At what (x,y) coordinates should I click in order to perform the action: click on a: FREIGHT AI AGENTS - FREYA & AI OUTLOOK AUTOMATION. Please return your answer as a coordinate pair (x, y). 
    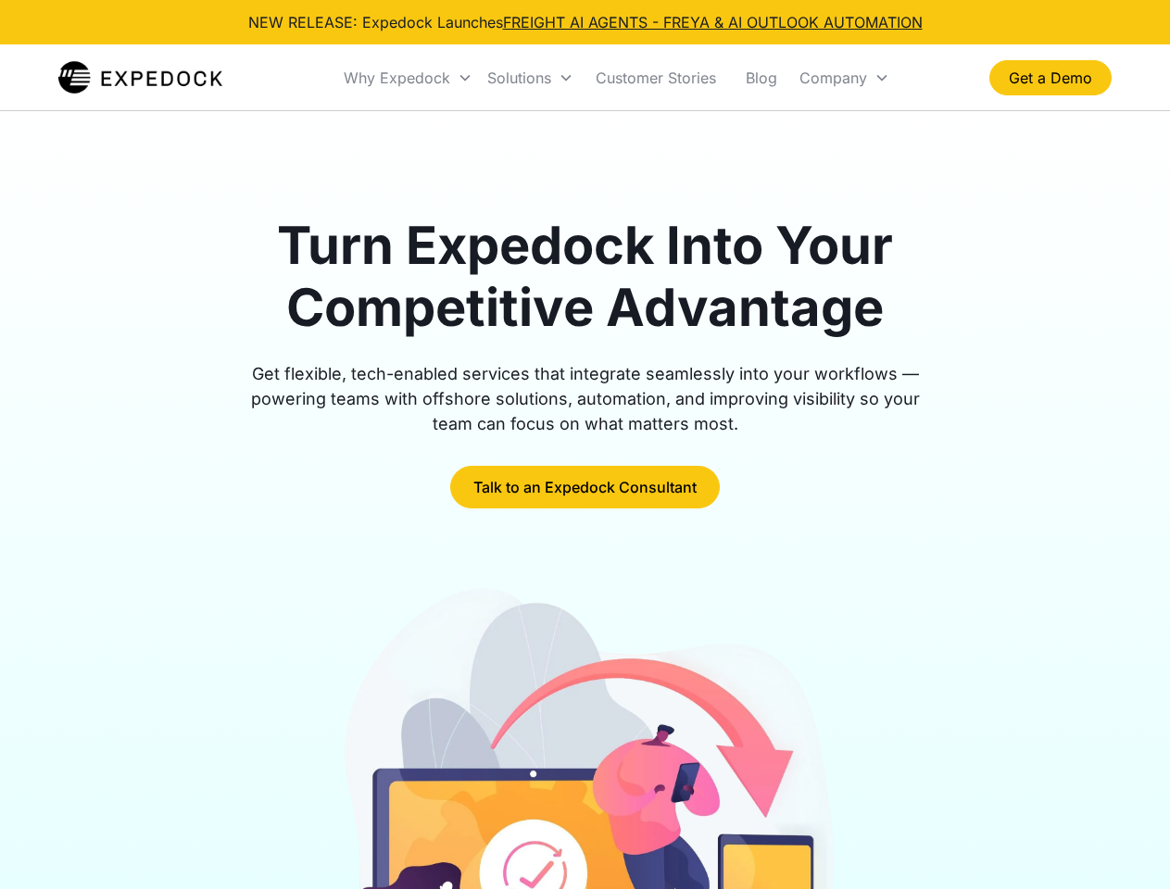
    Looking at the image, I should click on (712, 22).